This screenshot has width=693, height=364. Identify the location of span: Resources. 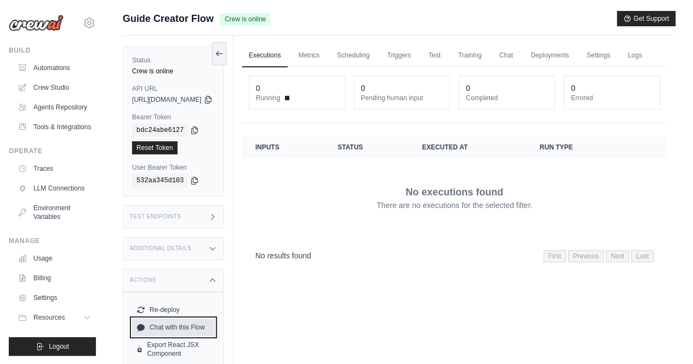
(49, 318).